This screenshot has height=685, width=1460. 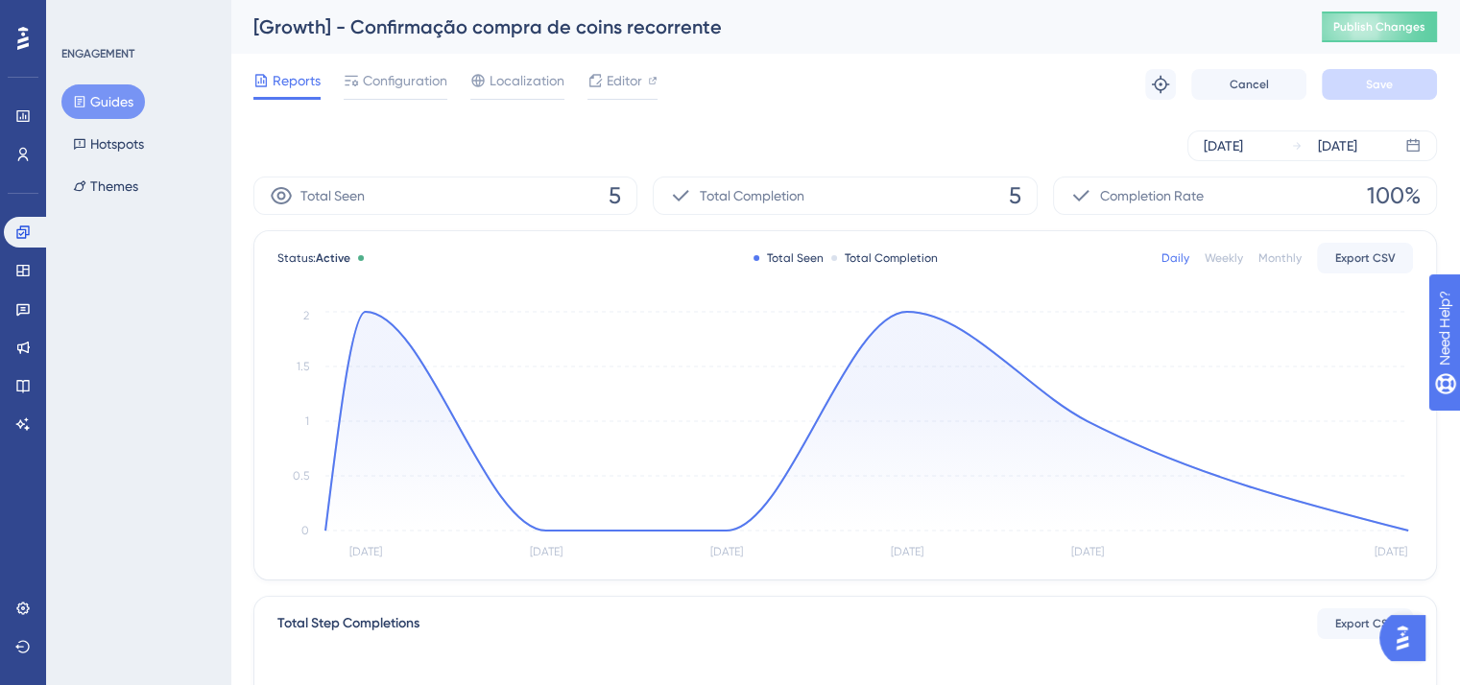 I want to click on span: Active, so click(x=333, y=258).